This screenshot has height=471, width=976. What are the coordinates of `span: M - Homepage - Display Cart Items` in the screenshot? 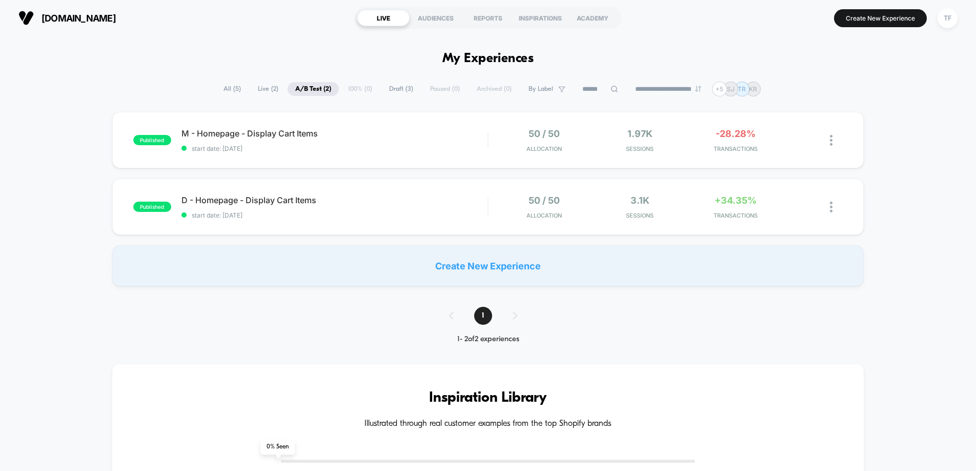 It's located at (334, 133).